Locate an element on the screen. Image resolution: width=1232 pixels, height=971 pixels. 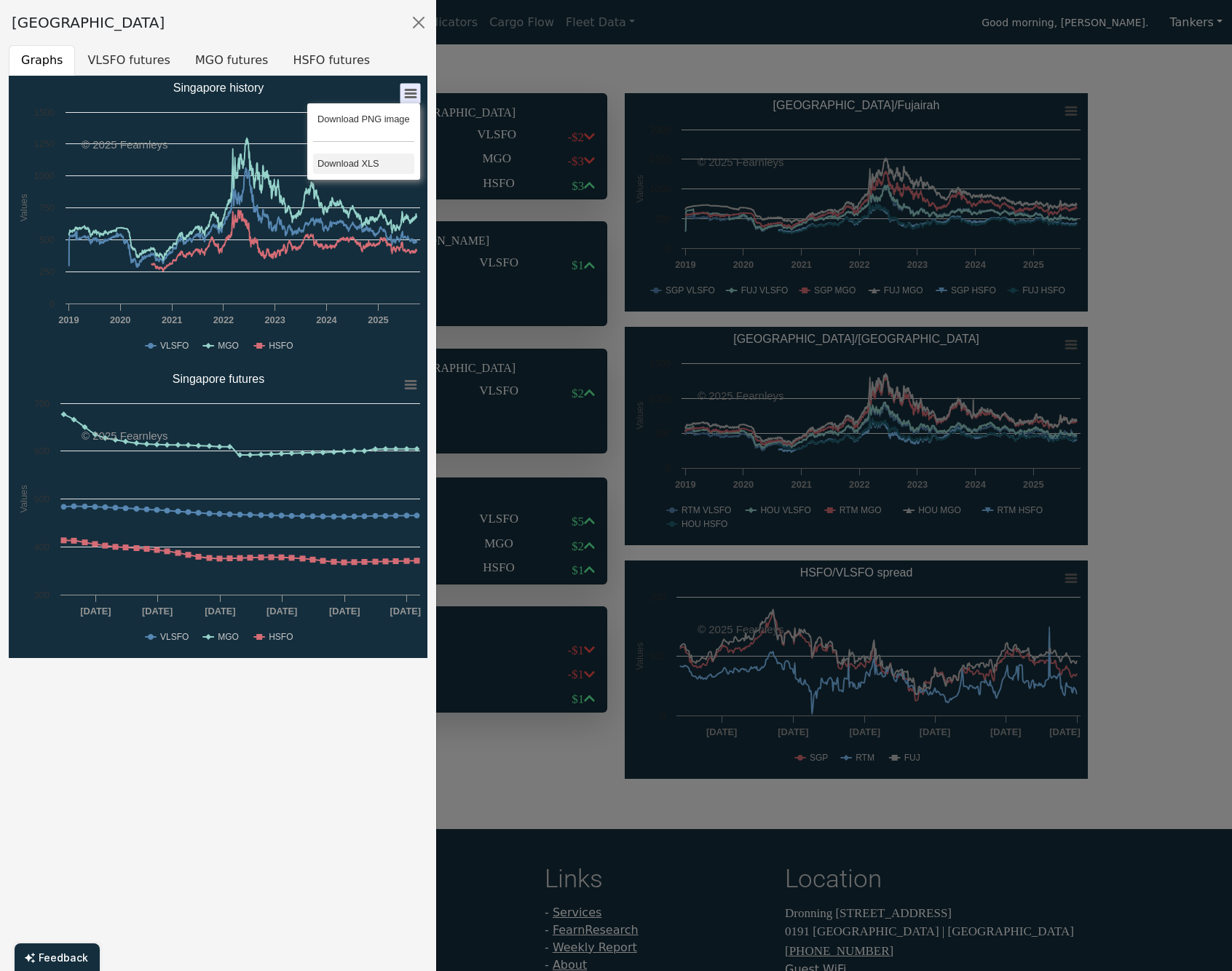
button: Graphs is located at coordinates (42, 60).